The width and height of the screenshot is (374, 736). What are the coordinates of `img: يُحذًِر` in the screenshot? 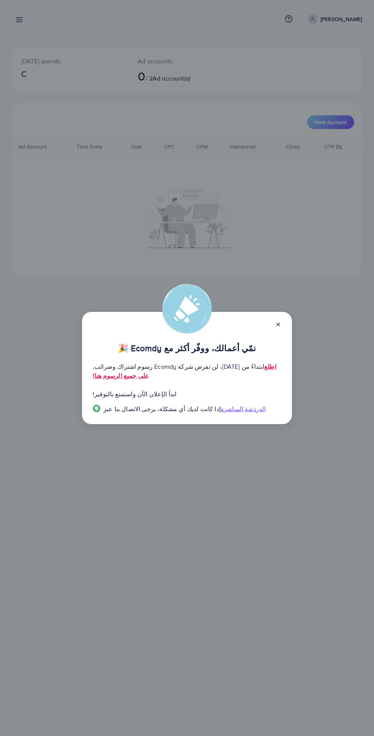 It's located at (187, 309).